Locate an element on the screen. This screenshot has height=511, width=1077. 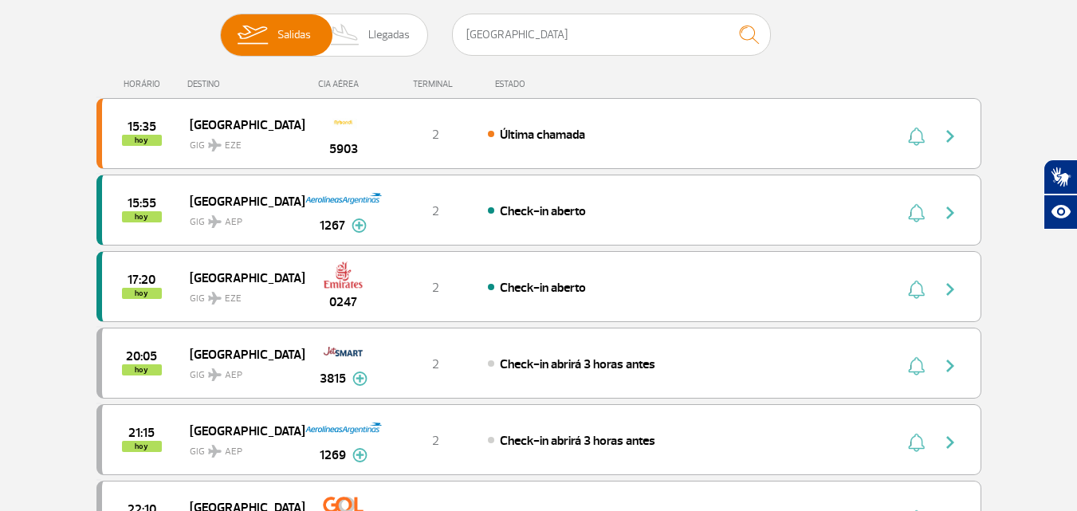
div: CIA AÉREA is located at coordinates (344, 84).